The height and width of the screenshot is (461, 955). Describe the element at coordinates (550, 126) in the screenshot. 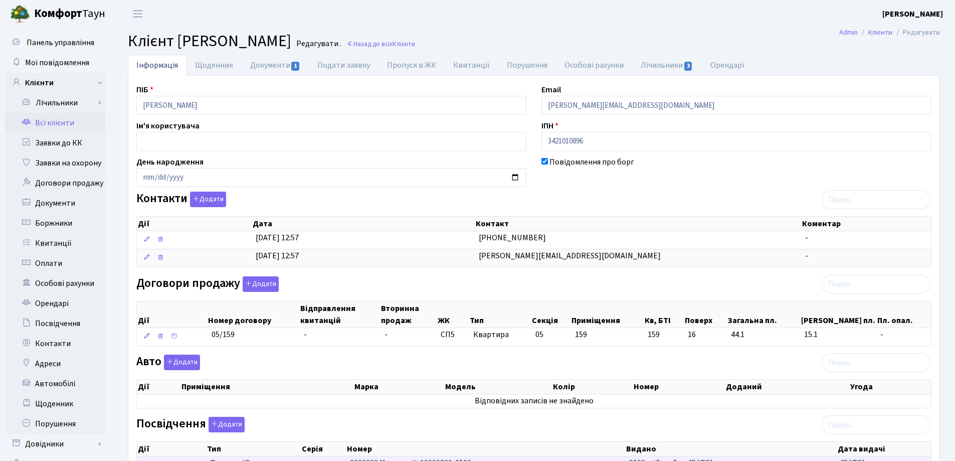

I see `label: ІПН` at that location.